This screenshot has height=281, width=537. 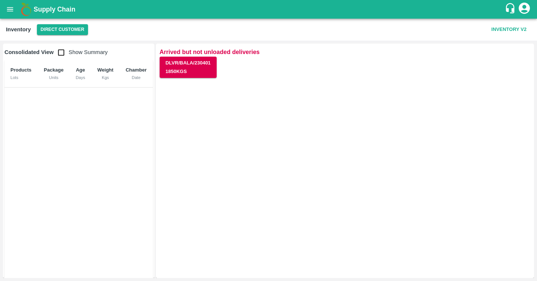 I want to click on b: Products, so click(x=21, y=70).